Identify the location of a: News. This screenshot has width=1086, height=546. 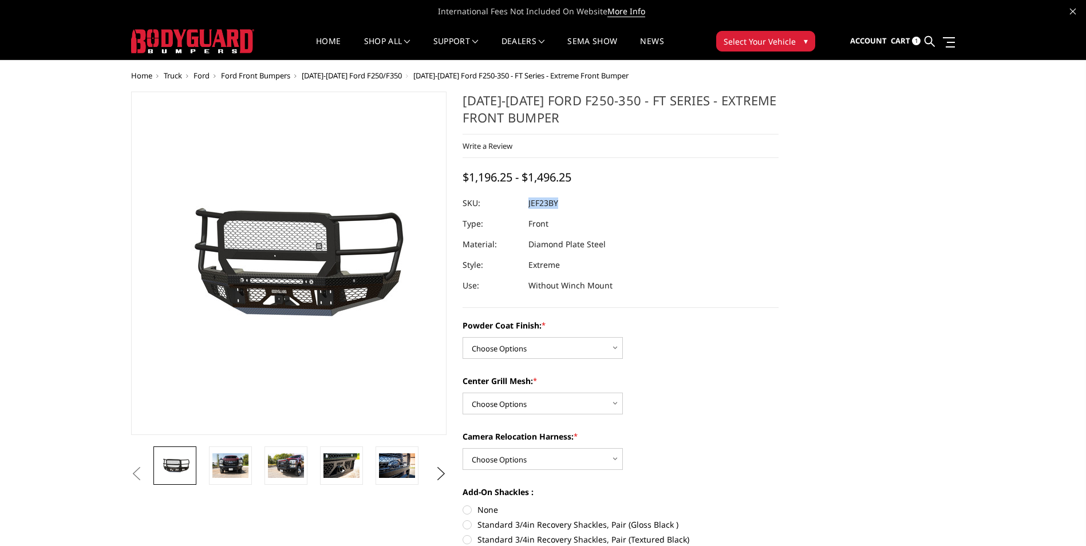
(652, 48).